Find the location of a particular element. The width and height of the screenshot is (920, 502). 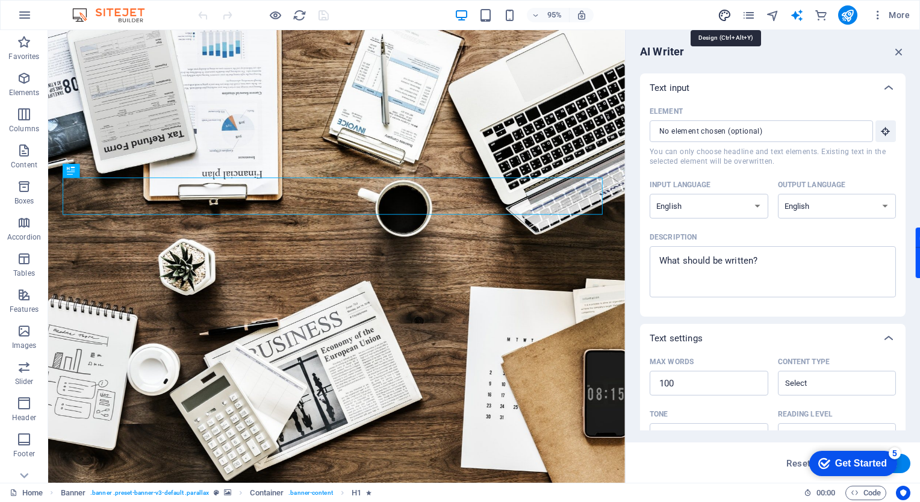

p: Tables is located at coordinates (24, 273).